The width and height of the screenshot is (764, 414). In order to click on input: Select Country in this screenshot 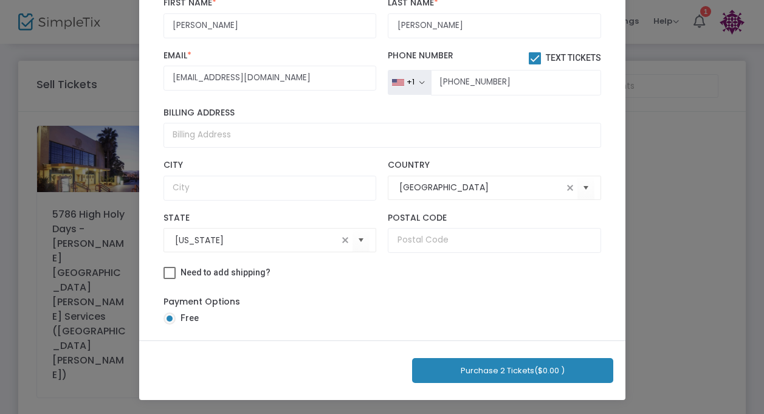, I will do `click(481, 187)`.